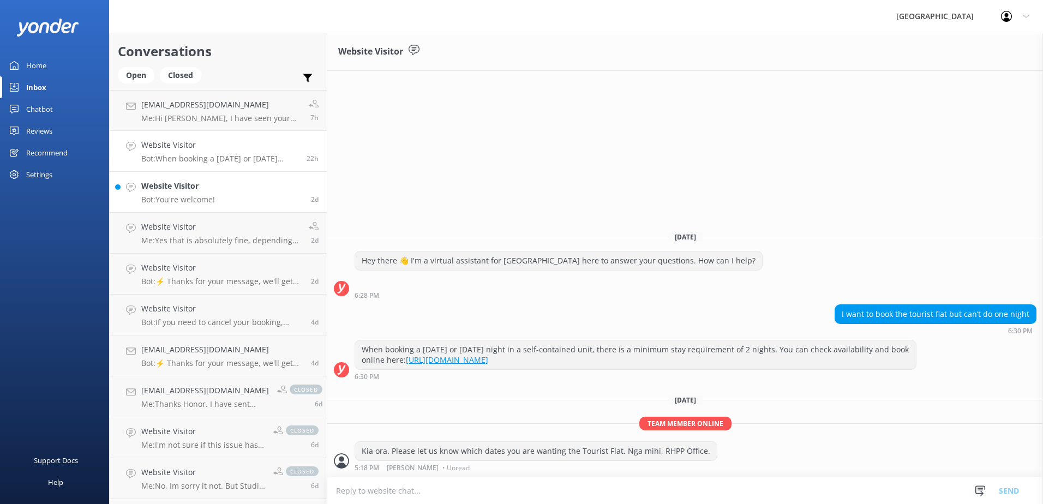 Image resolution: width=1043 pixels, height=504 pixels. Describe the element at coordinates (314, 117) in the screenshot. I see `span: Sep 06 2025 10:04am (UTC +12:00) Pacific/Auckland` at that location.